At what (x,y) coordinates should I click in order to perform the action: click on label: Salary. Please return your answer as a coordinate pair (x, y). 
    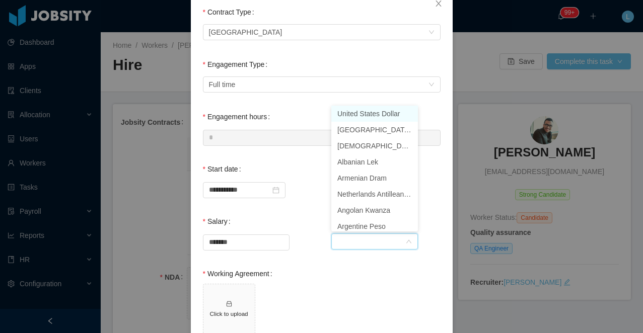
    Looking at the image, I should click on (219, 222).